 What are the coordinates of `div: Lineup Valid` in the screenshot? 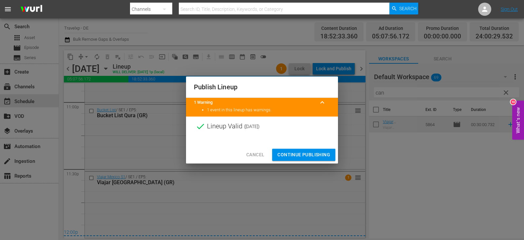 It's located at (262, 126).